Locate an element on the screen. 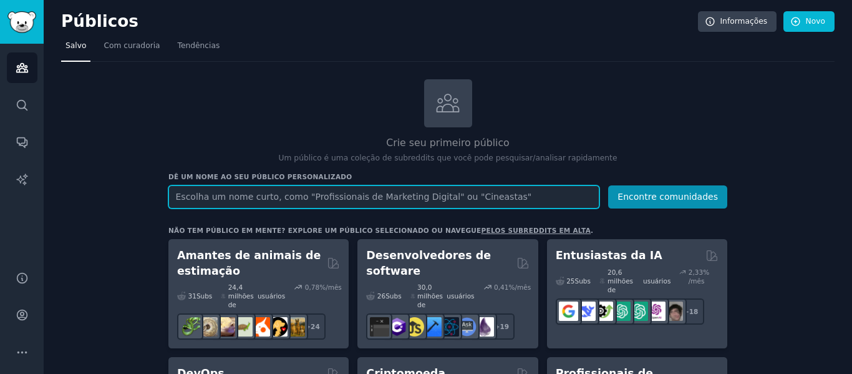  img: OpenAIDev is located at coordinates (655, 311).